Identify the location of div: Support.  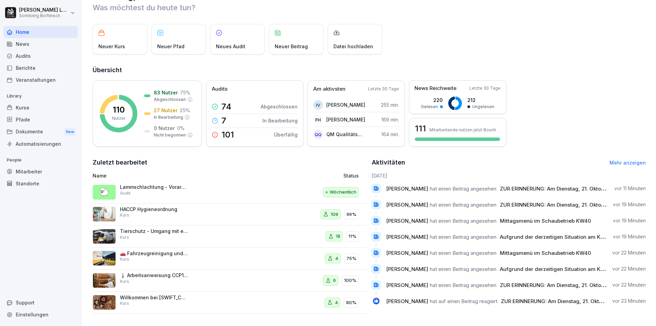
(41, 302).